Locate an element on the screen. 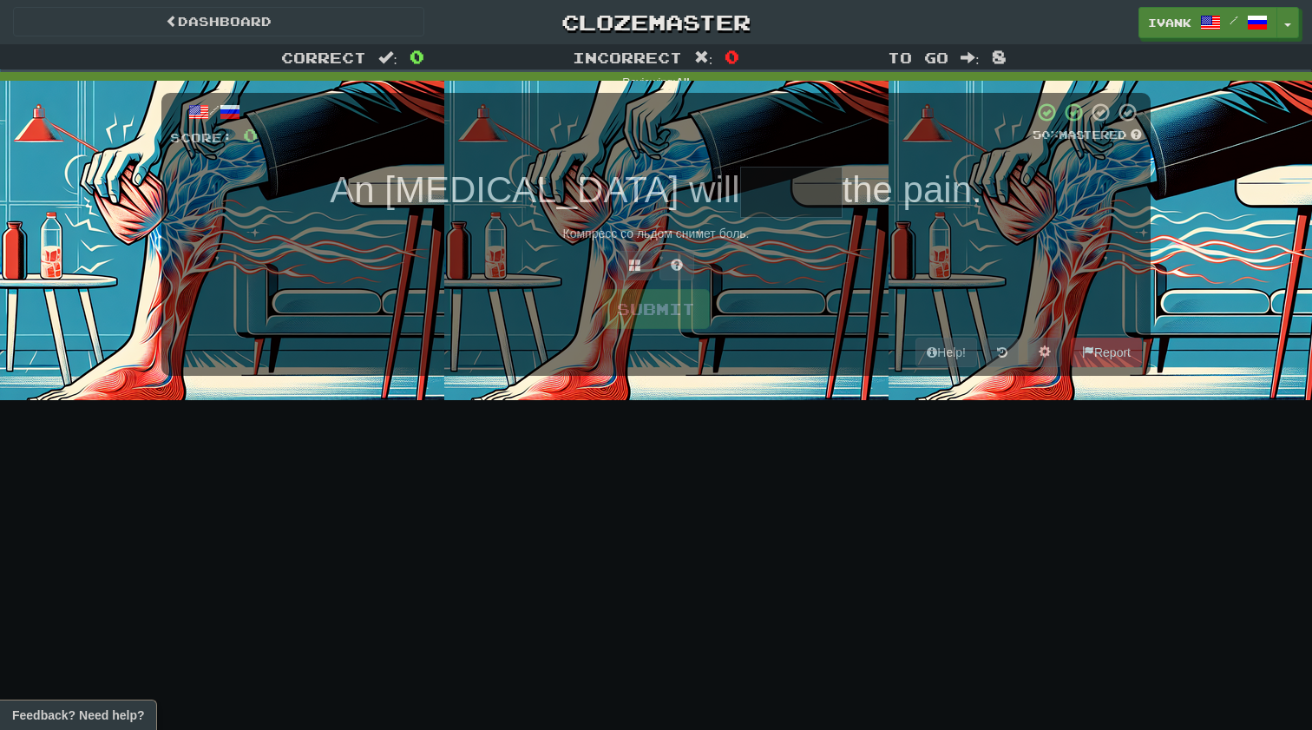 The width and height of the screenshot is (1312, 730). span: To go is located at coordinates (918, 57).